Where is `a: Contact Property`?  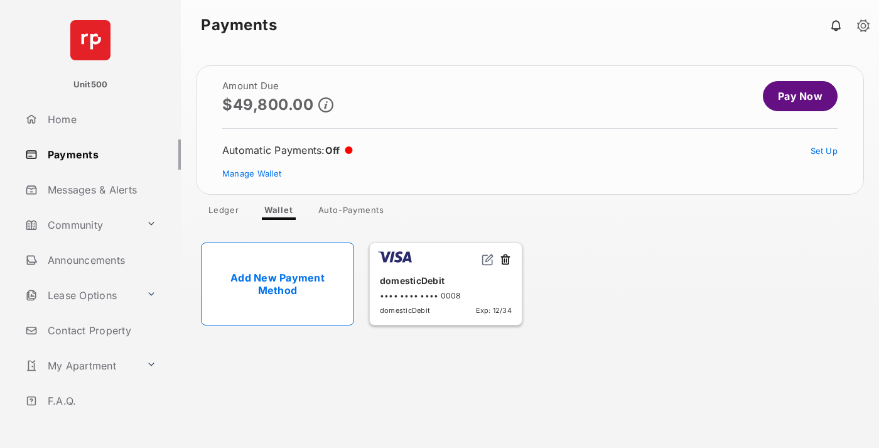 a: Contact Property is located at coordinates (100, 330).